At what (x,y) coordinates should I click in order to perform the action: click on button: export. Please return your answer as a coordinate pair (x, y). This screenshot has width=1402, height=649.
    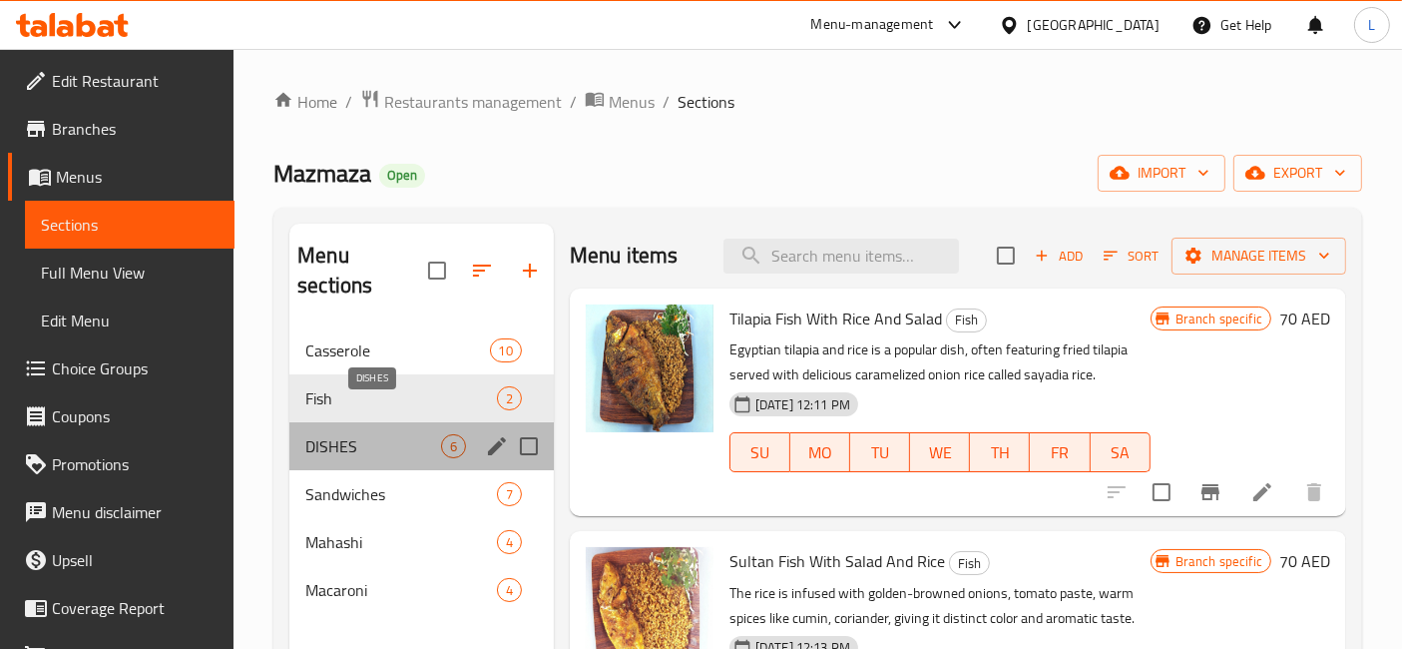
    Looking at the image, I should click on (1298, 173).